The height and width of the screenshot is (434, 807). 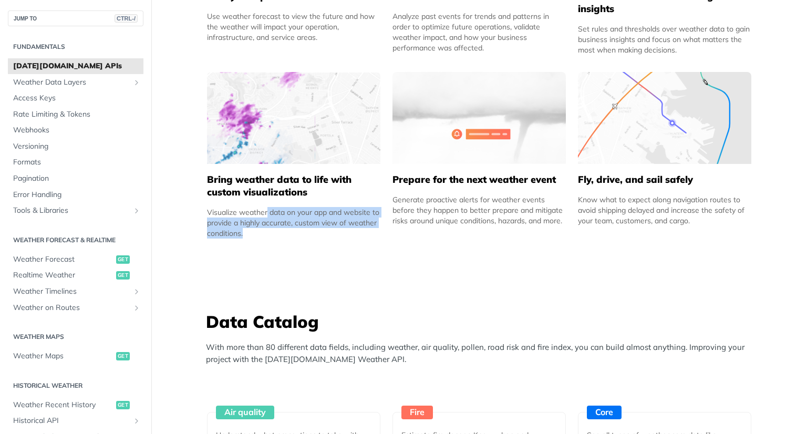 I want to click on h2: Weather Forecast & realtime, so click(x=76, y=240).